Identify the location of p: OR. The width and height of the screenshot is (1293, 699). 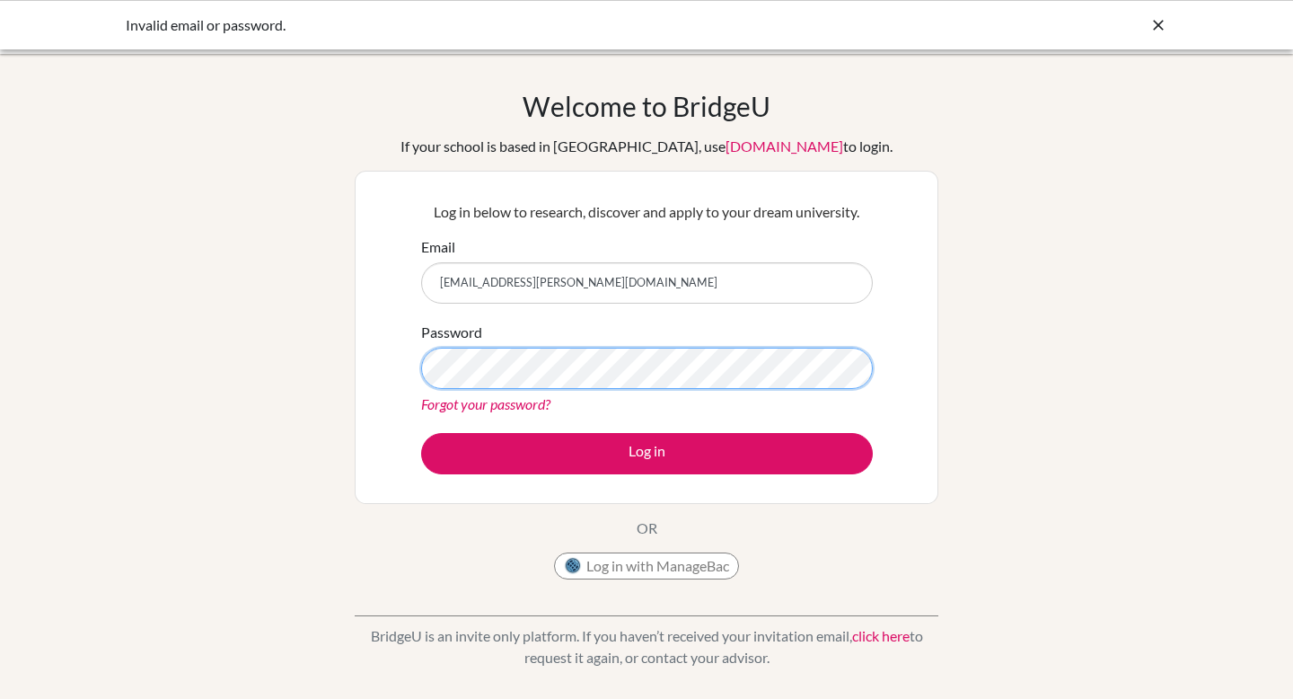
(646, 528).